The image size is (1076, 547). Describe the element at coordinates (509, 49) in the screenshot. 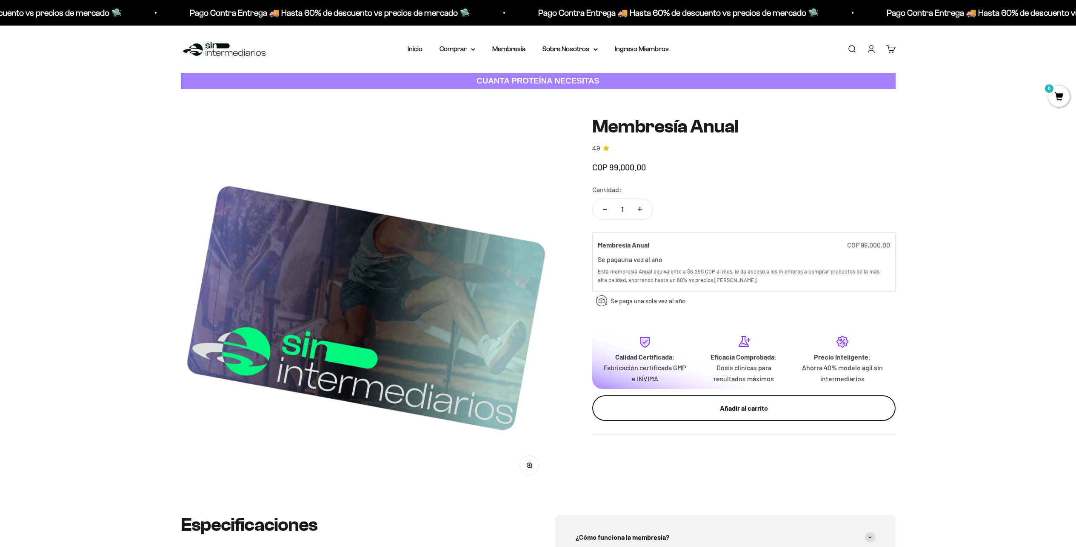

I see `a: Membresía` at that location.